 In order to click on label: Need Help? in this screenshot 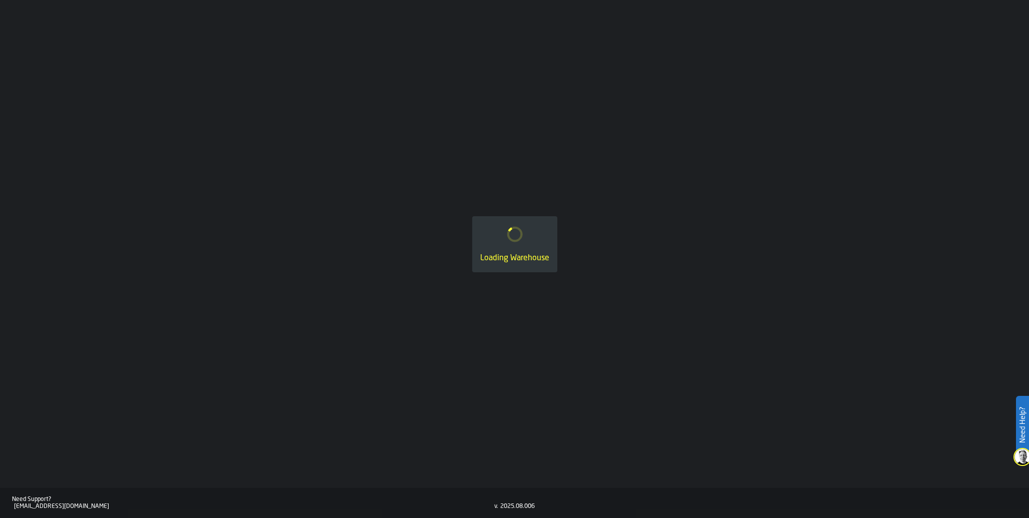, I will do `click(1023, 425)`.